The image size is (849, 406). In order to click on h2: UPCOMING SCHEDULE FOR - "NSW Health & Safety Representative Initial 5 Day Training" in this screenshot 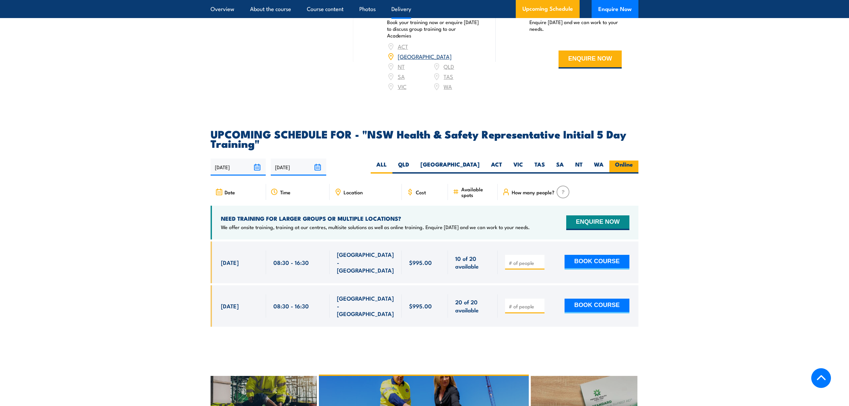, I will do `click(424, 138)`.